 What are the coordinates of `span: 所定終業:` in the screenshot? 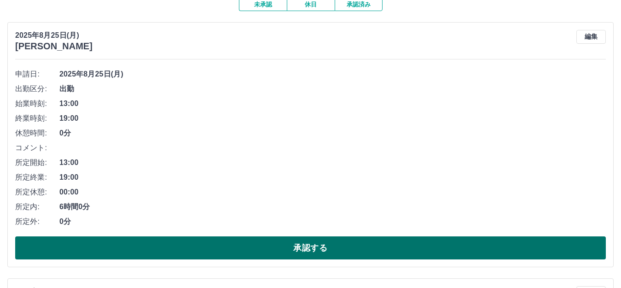 It's located at (37, 177).